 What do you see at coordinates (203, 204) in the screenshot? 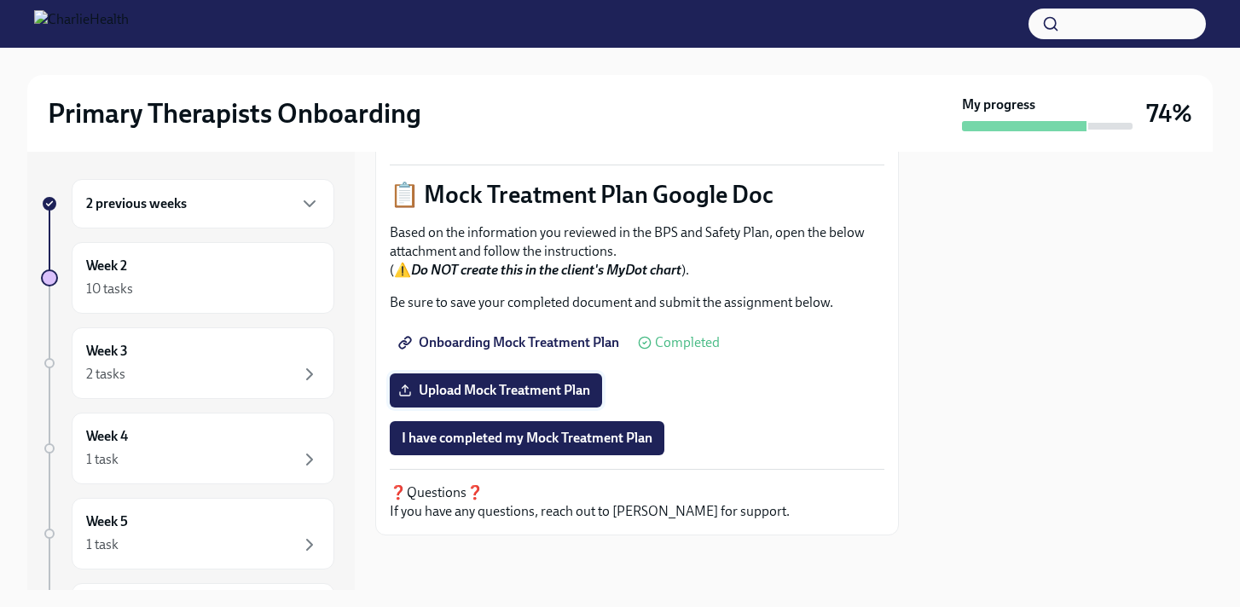
I see `div: 2 previous weeks` at bounding box center [203, 204].